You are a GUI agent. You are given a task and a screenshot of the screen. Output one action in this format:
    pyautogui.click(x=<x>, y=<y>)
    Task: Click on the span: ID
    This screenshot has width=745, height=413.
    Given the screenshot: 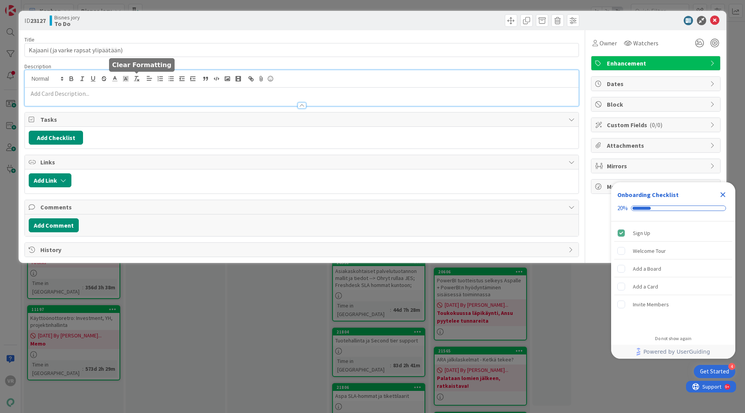 What is the action you would take?
    pyautogui.click(x=35, y=21)
    